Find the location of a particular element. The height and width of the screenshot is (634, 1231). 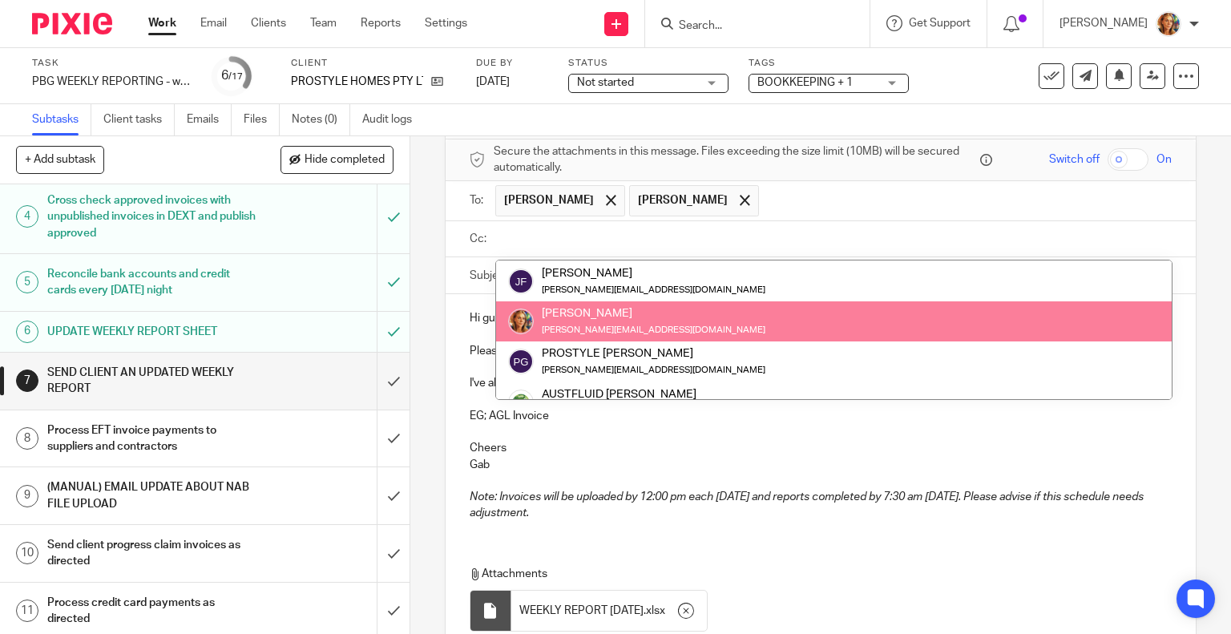

h1: Cross check approved invoices with unpublished invoices in DEXT and publish approved is located at coordinates (151, 216).